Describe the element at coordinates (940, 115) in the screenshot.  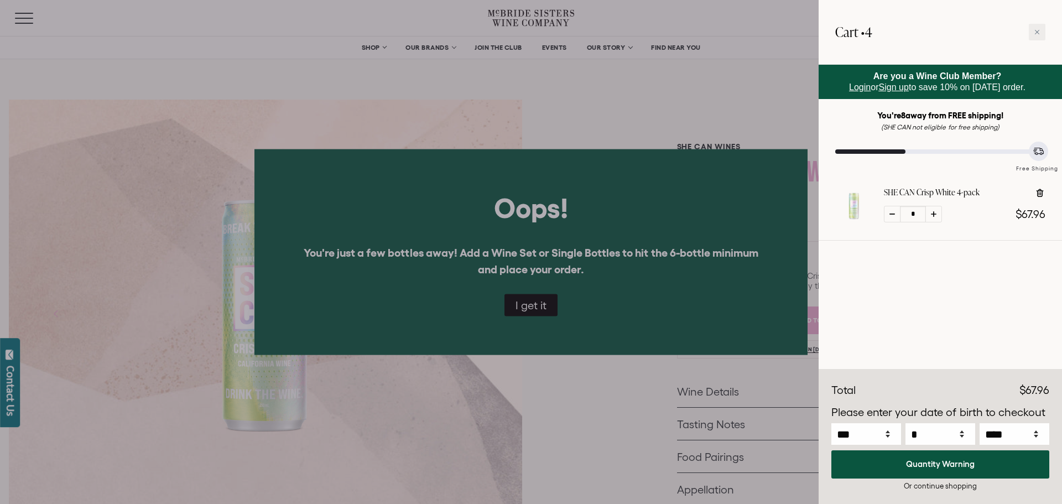
I see `strong: You're away from FREE shipping!` at that location.